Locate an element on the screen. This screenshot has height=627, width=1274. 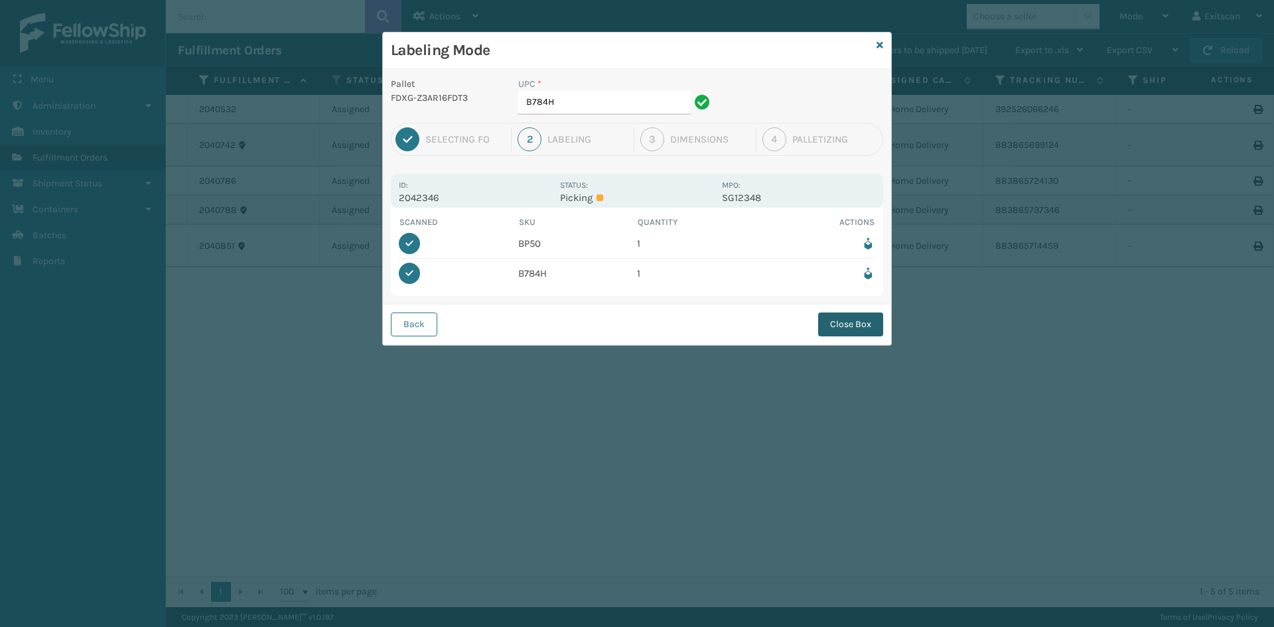
label: Status: is located at coordinates (574, 185).